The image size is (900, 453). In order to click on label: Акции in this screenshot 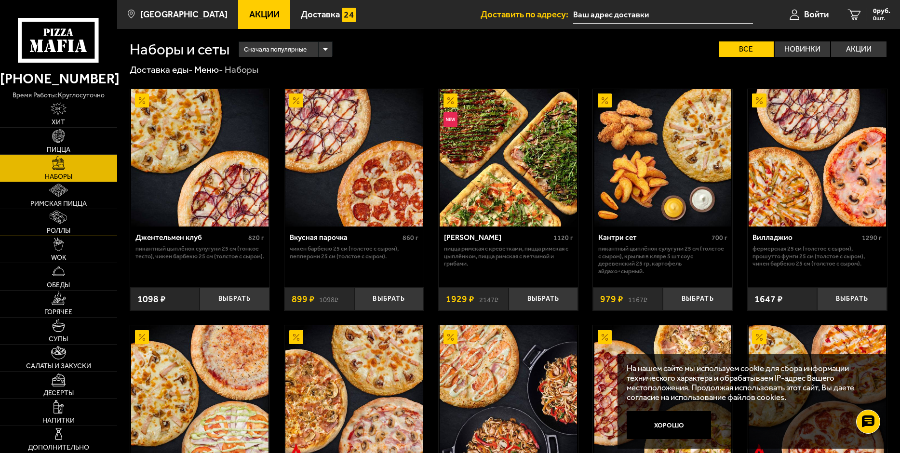, I will do `click(858, 49)`.